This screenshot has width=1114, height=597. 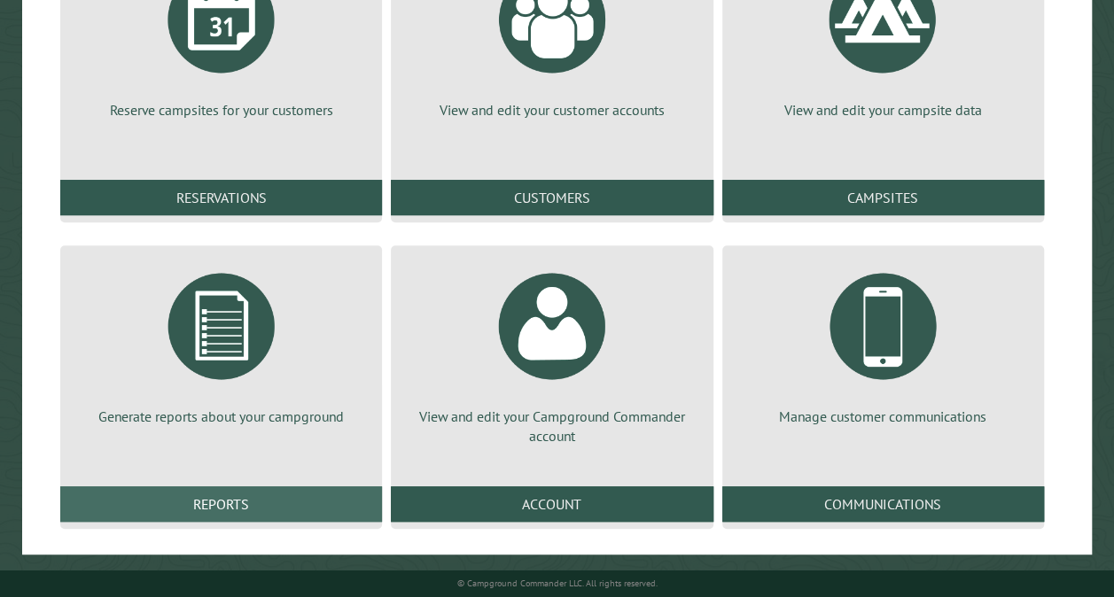 I want to click on a: View and edit your Campground Commander account, so click(x=551, y=353).